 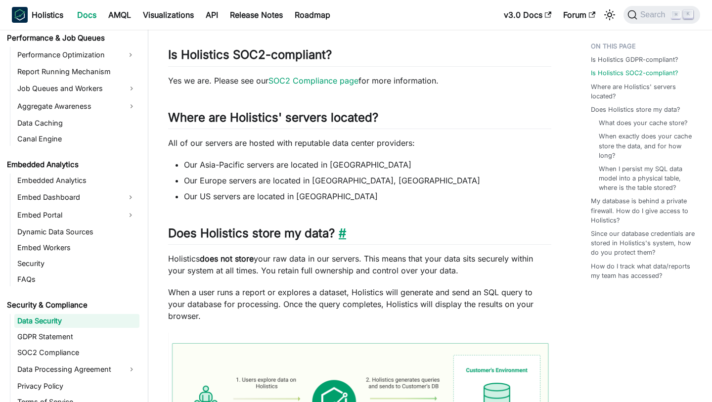 I want to click on a: Is Holistics SOC2-compliant?, so click(x=634, y=73).